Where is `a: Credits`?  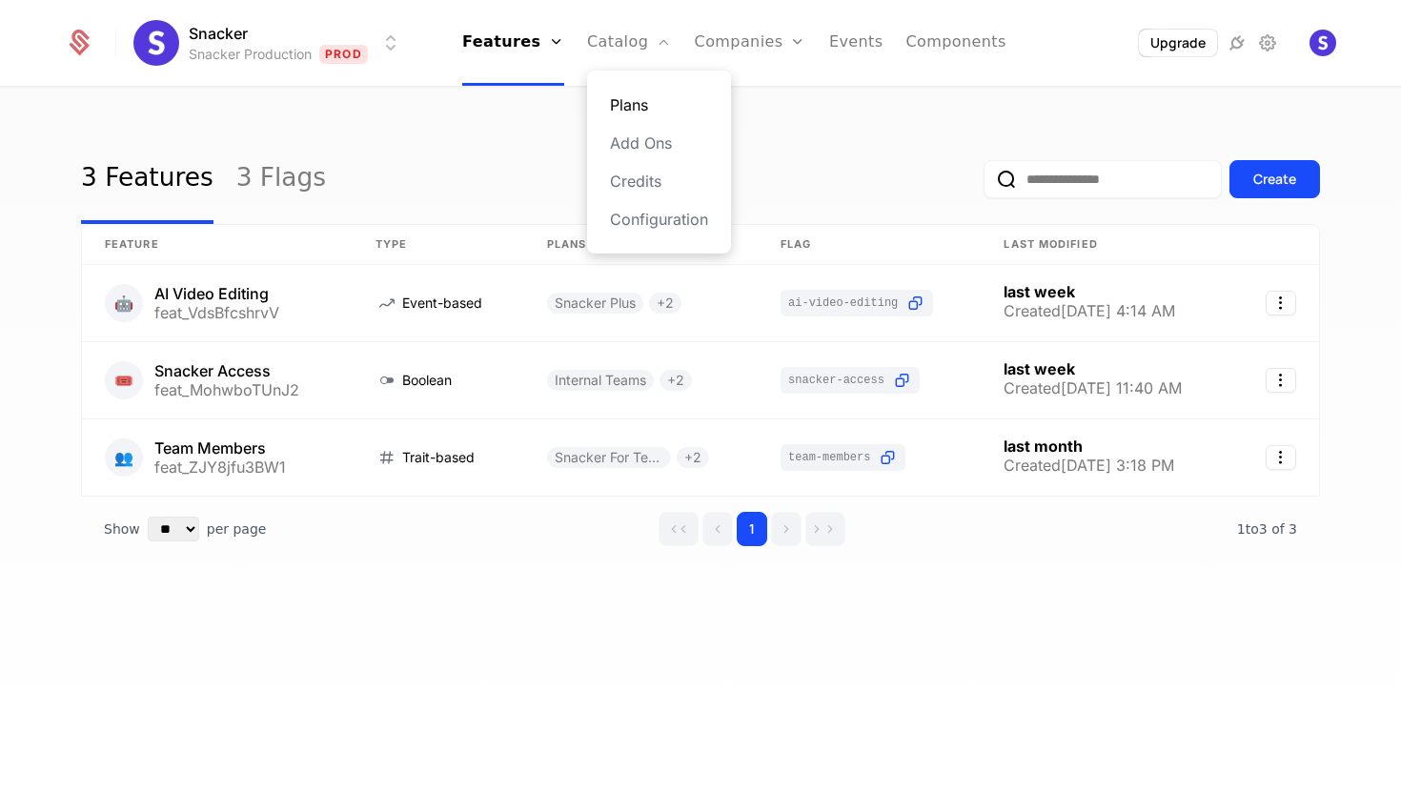 a: Credits is located at coordinates (659, 181).